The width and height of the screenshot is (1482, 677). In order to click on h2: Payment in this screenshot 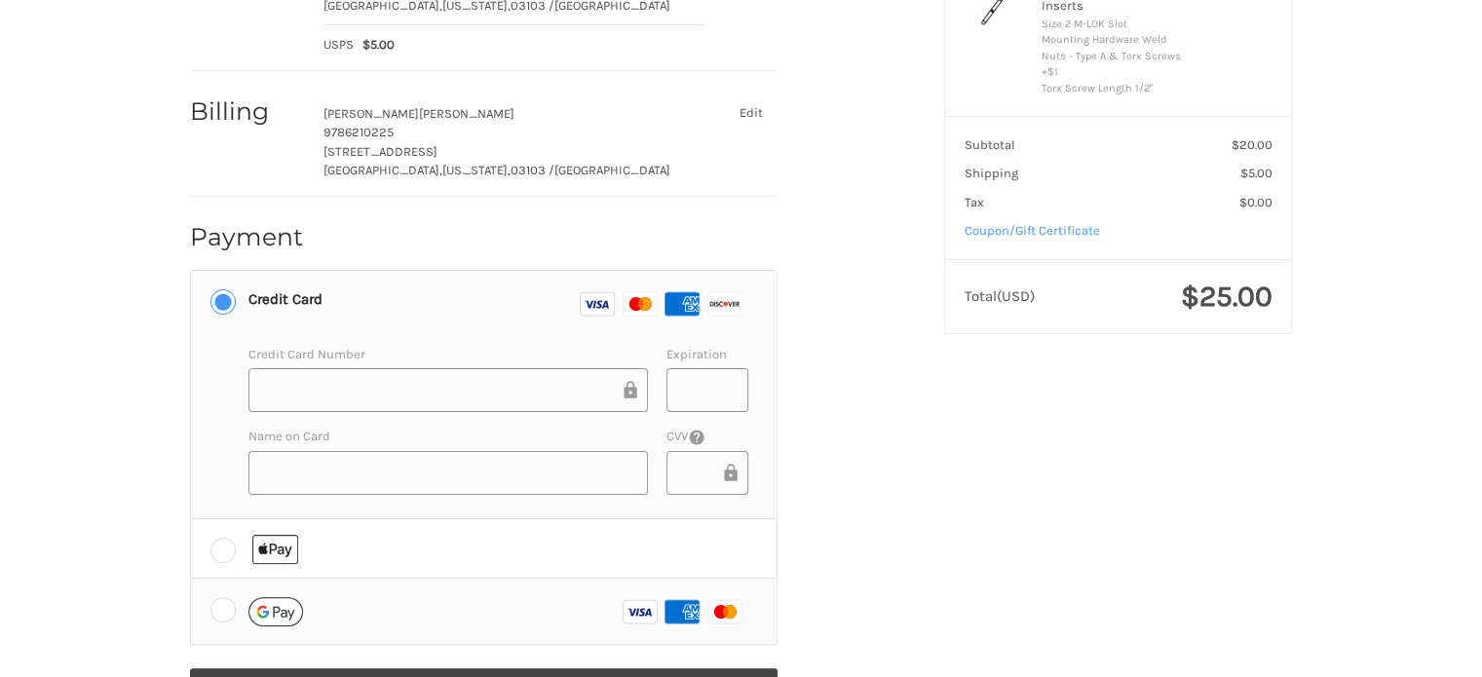, I will do `click(247, 237)`.